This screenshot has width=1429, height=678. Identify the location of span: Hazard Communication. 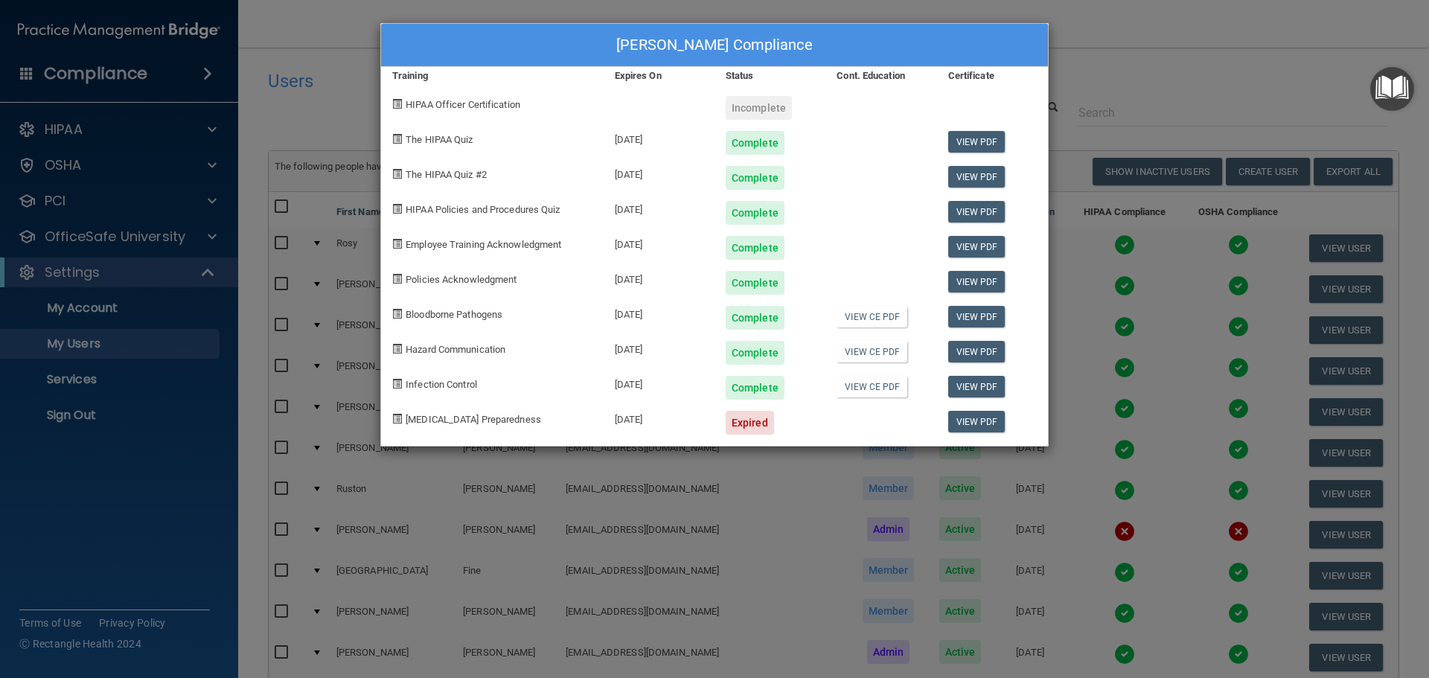
(456, 349).